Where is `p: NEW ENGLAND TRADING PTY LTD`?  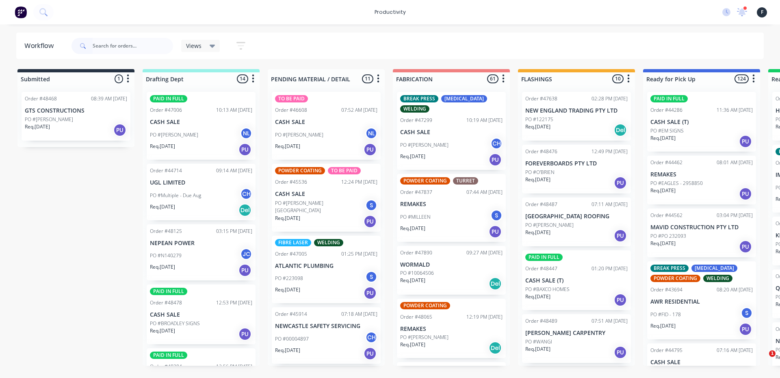
p: NEW ENGLAND TRADING PTY LTD is located at coordinates (577, 111).